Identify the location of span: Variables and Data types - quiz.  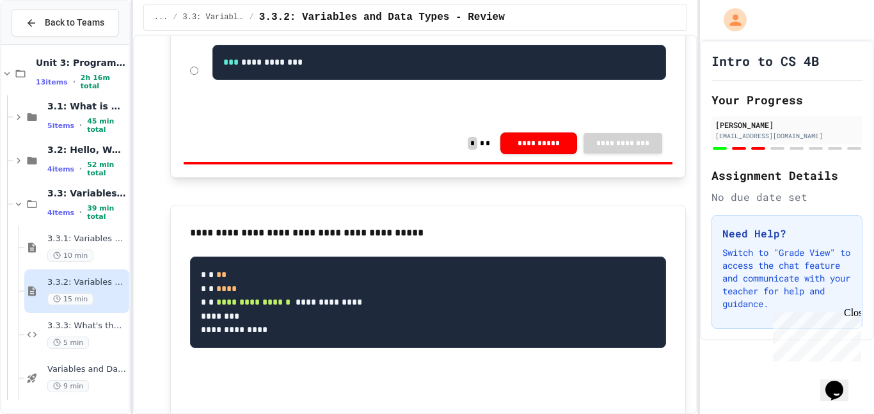
(87, 369).